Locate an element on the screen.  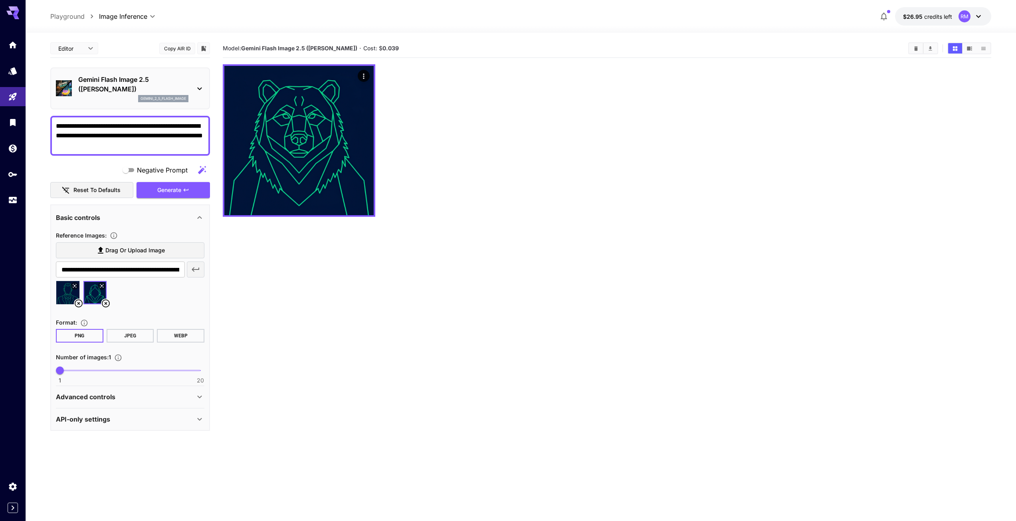
a: Playground is located at coordinates (67, 16).